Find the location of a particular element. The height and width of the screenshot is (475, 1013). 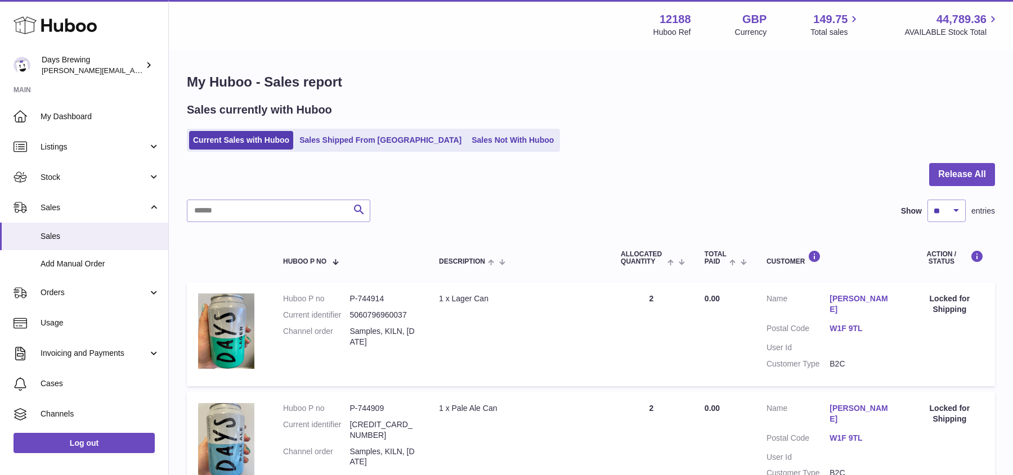

dt: Customer Type is located at coordinates (798, 364).